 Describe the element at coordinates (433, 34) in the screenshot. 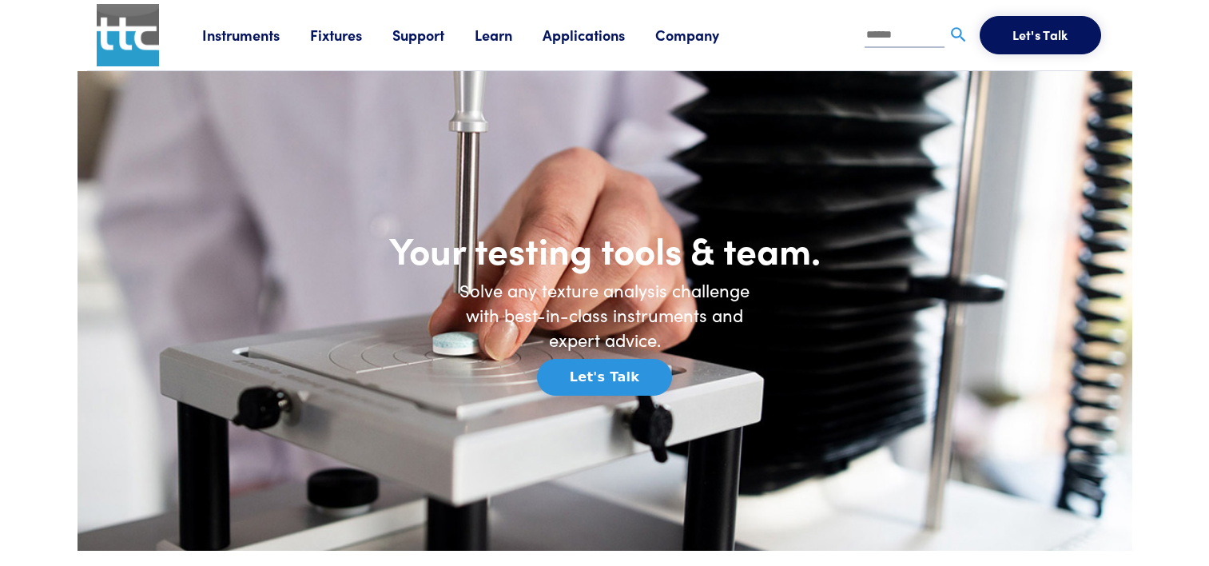

I see `a: Support` at that location.